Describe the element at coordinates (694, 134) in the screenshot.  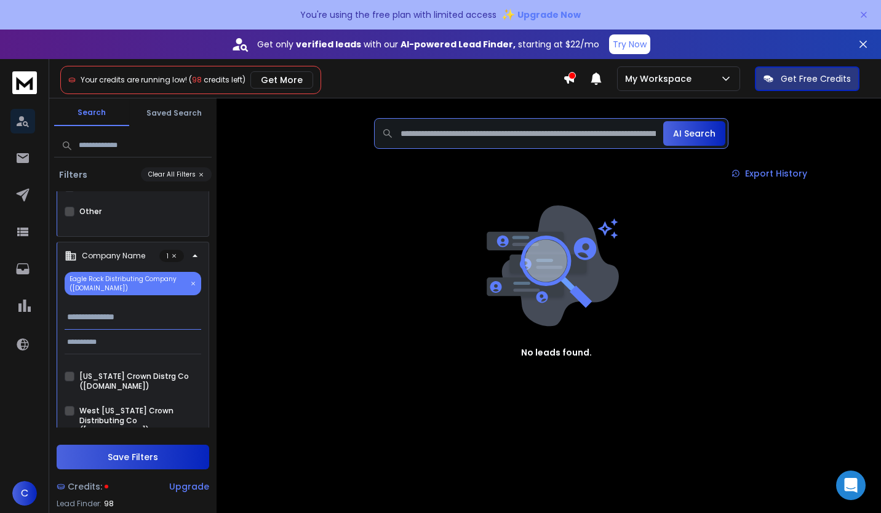
I see `button: AI Search` at that location.